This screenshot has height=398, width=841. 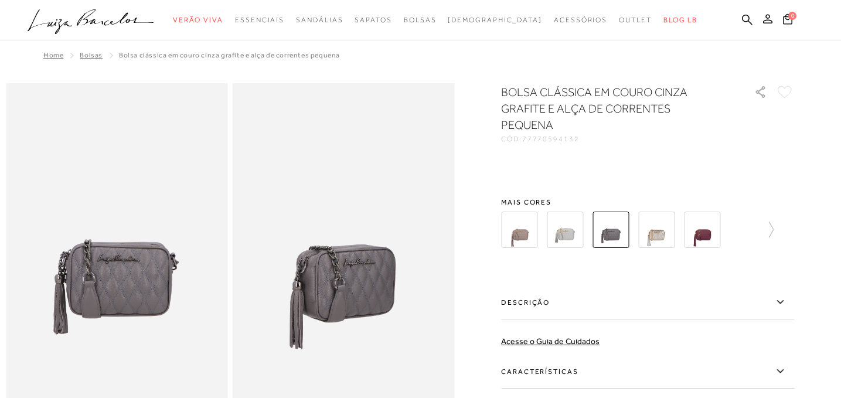 What do you see at coordinates (550, 341) in the screenshot?
I see `a: Acesse o Guia de Cuidados` at bounding box center [550, 341].